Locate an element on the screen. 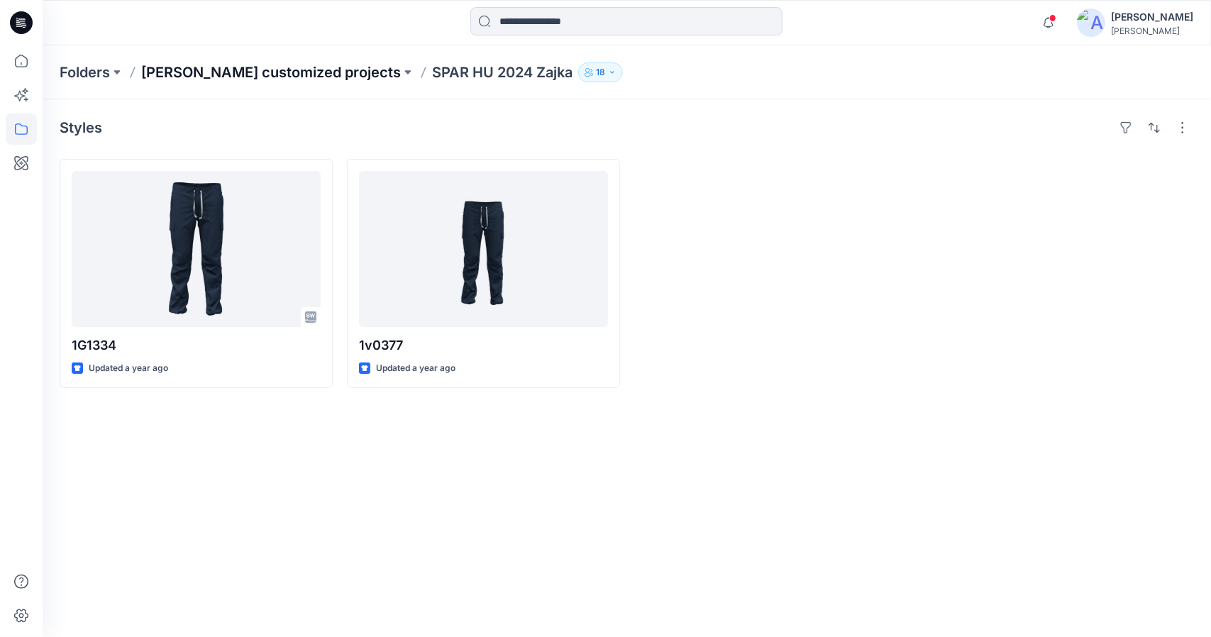 This screenshot has height=637, width=1211. p: Folders is located at coordinates (84, 72).